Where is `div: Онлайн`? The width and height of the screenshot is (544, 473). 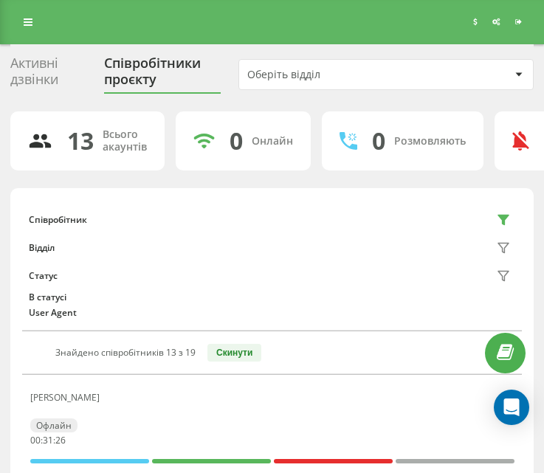
div: Онлайн is located at coordinates (272, 141).